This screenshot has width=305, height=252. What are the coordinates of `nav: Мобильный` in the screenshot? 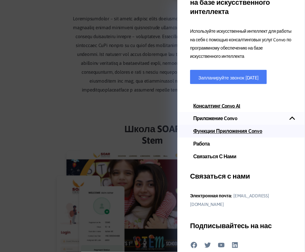 It's located at (241, 131).